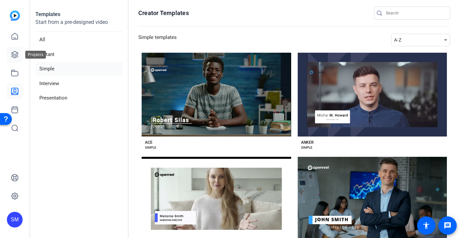  Describe the element at coordinates (15, 220) in the screenshot. I see `div: SM` at that location.